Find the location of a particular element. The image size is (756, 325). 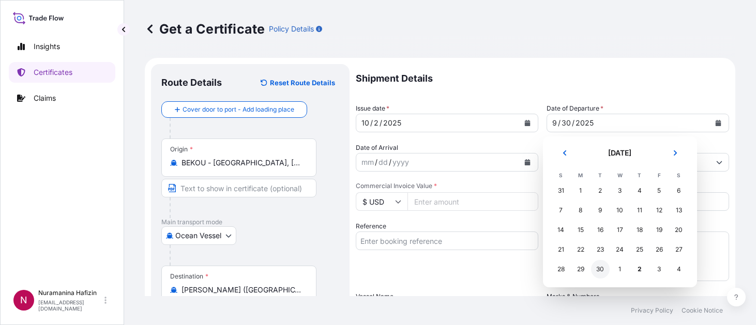

label: Marks & Numbers is located at coordinates (573, 297).